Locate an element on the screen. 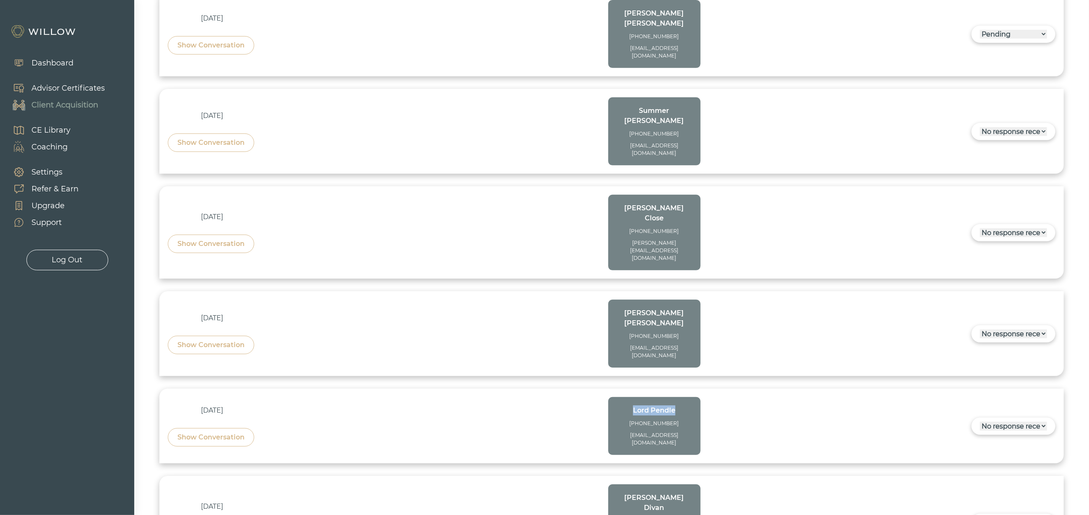 This screenshot has width=1089, height=515. div: Client Acquisition is located at coordinates (65, 105).